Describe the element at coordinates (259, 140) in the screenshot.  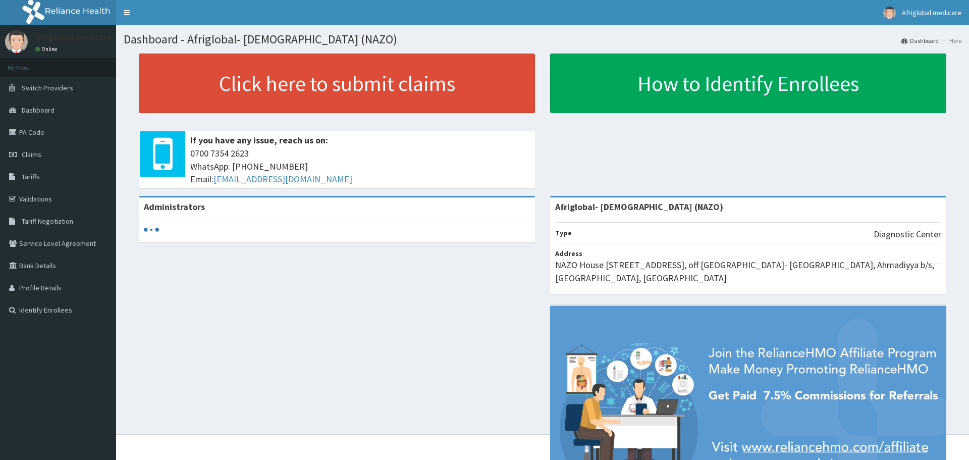
I see `b: If you have any issue, reach us on:` at that location.